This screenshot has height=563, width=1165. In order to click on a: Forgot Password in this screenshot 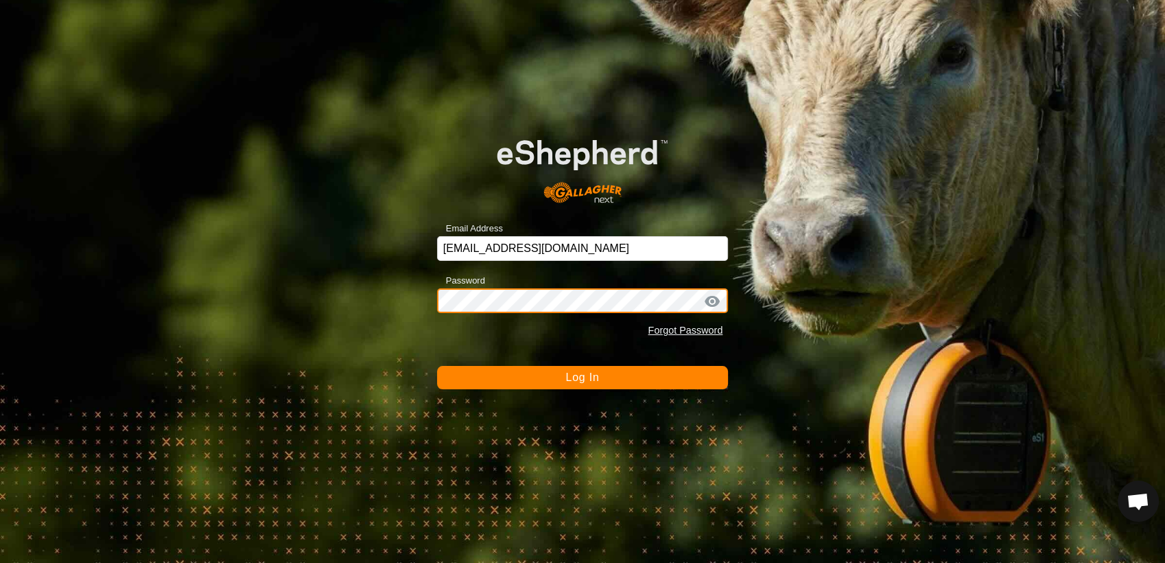, I will do `click(685, 330)`.